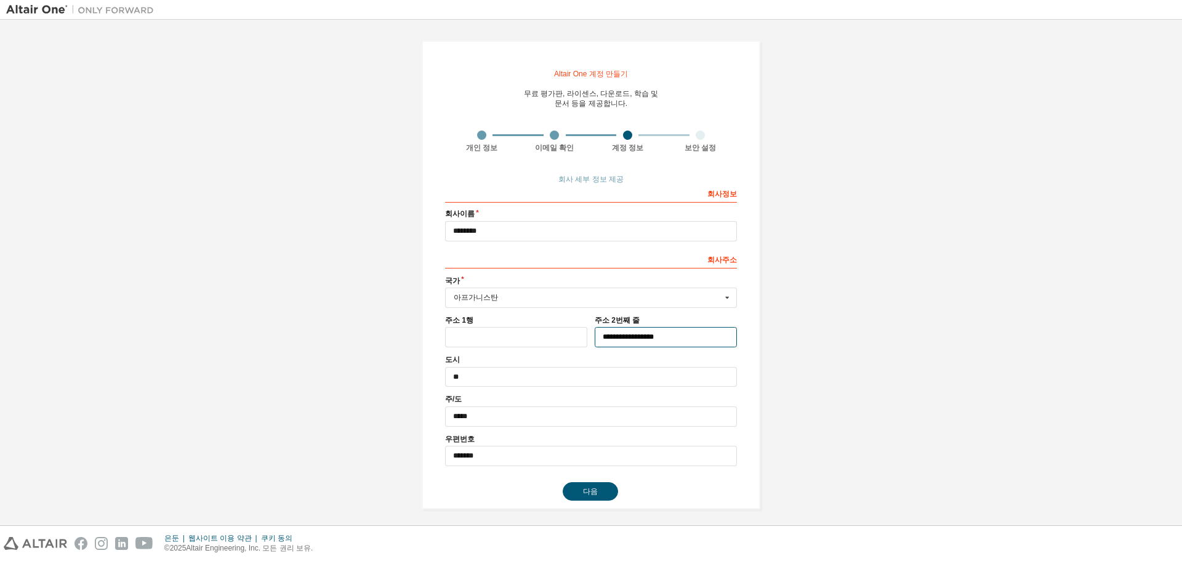  What do you see at coordinates (35, 543) in the screenshot?
I see `img: altair_logo.svg` at bounding box center [35, 543].